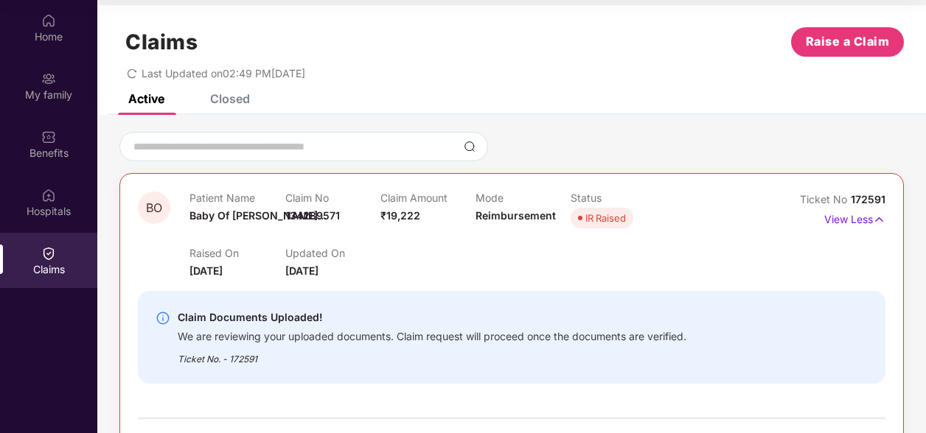 The height and width of the screenshot is (433, 926). What do you see at coordinates (49, 254) in the screenshot?
I see `img: svg+xml;base64,PHN2ZyBpZD0iQ2xhaW0iIHhtbG5zPSJodHRwOi8vd3d3LnczLm9yZy8yMDAwL3N2ZyIgd2lkdGg9IjIwIi...` at bounding box center [49, 254].